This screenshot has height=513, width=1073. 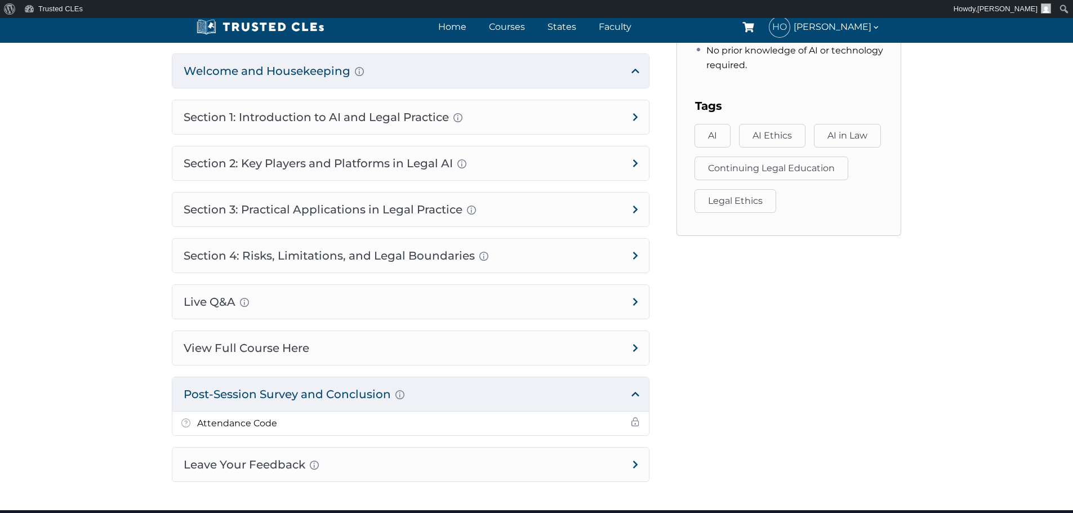 What do you see at coordinates (411, 163) in the screenshot?
I see `h4: Section 2: Key Players and Platforms in Legal AI` at bounding box center [411, 163].